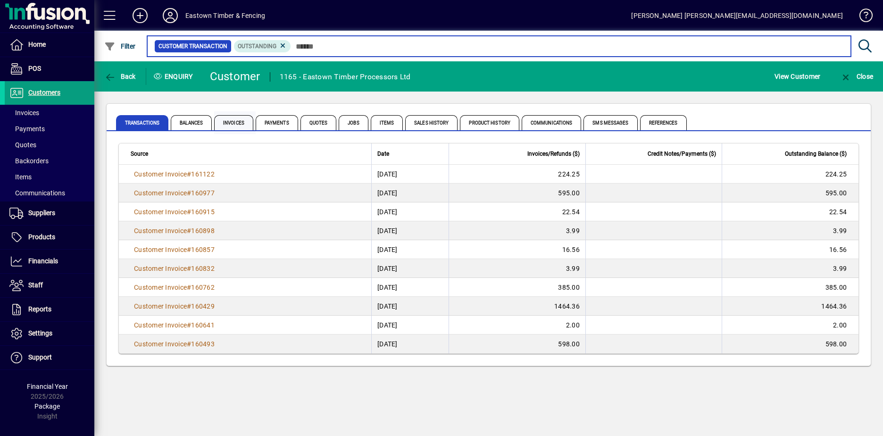 Image resolution: width=883 pixels, height=436 pixels. What do you see at coordinates (203, 231) in the screenshot?
I see `span: 160898` at bounding box center [203, 231].